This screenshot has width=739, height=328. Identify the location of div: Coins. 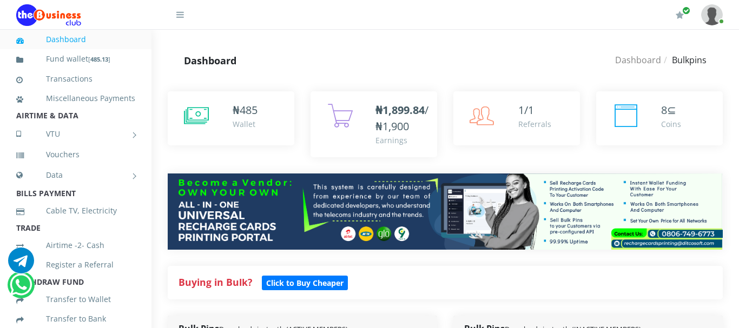
(671, 124).